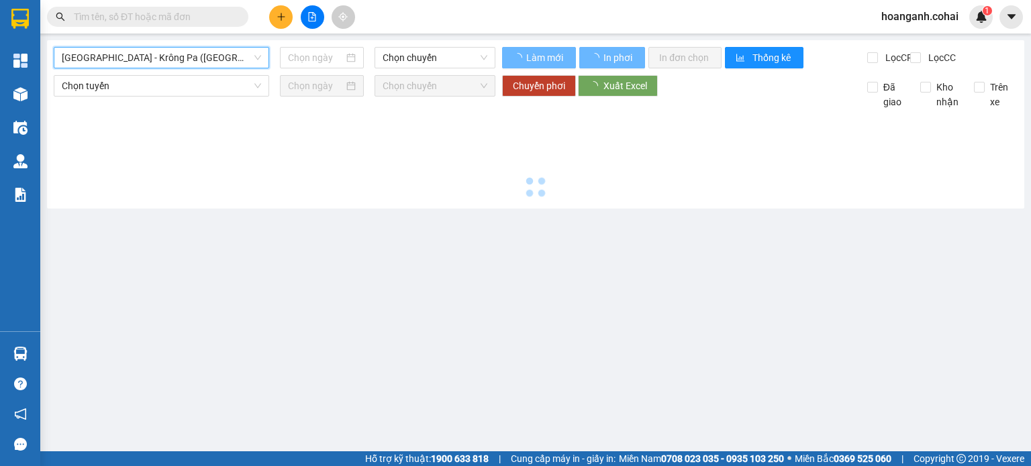 The image size is (1031, 466). I want to click on sup: 1, so click(987, 11).